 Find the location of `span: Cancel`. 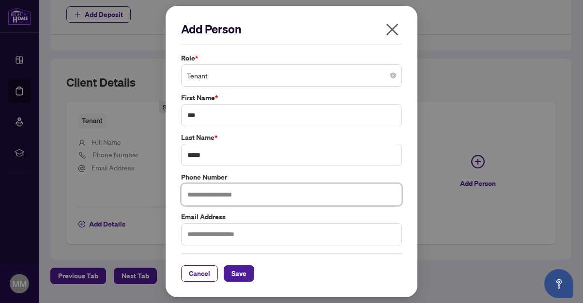

span: Cancel is located at coordinates (199, 273).